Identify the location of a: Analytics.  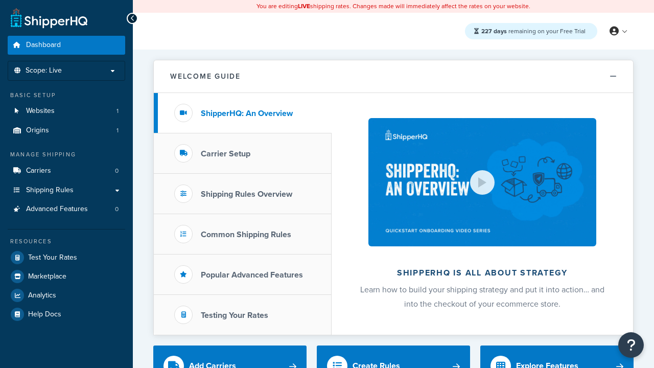
(66, 295).